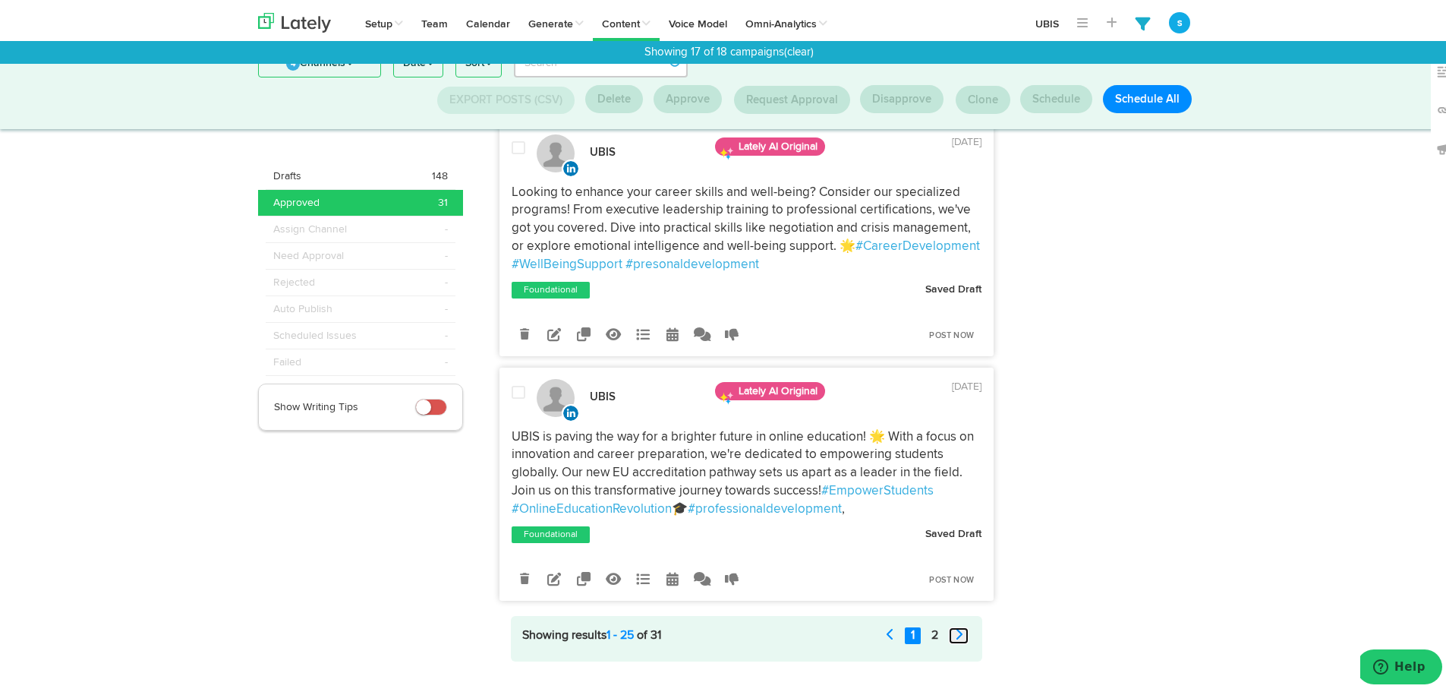 This screenshot has height=692, width=1446. Describe the element at coordinates (792, 96) in the screenshot. I see `span: Request Approval` at that location.